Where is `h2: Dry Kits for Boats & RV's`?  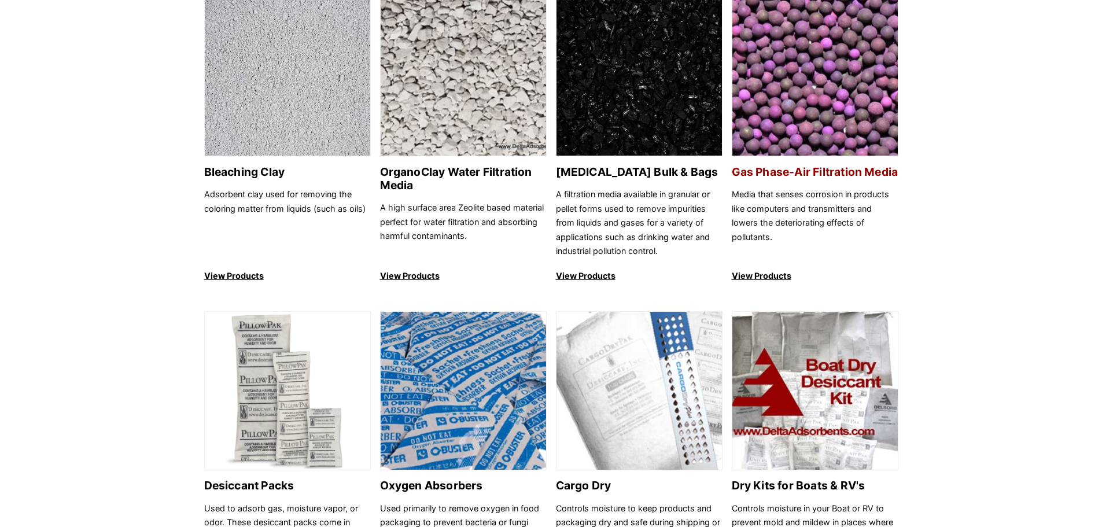 h2: Dry Kits for Boats & RV's is located at coordinates (815, 485).